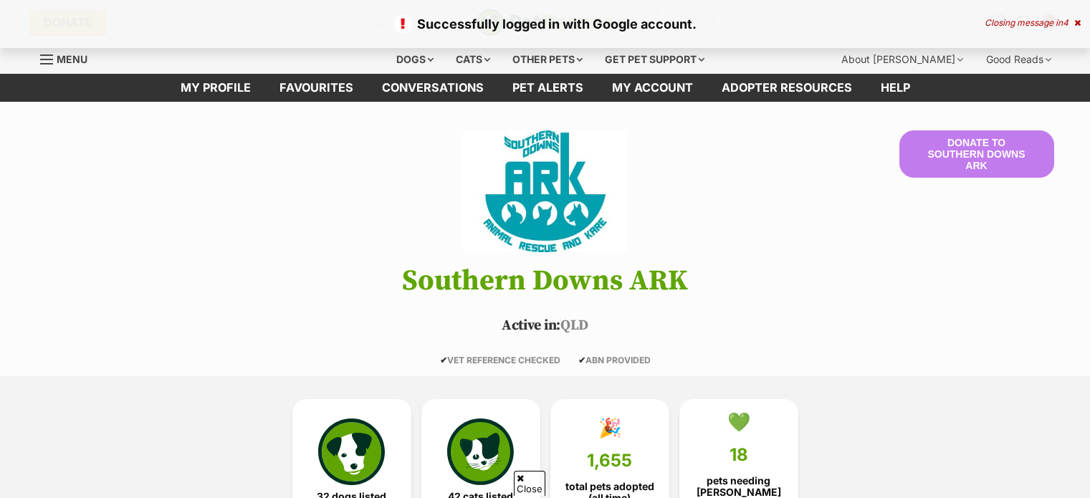 Image resolution: width=1090 pixels, height=498 pixels. I want to click on a: Adopter resources, so click(787, 87).